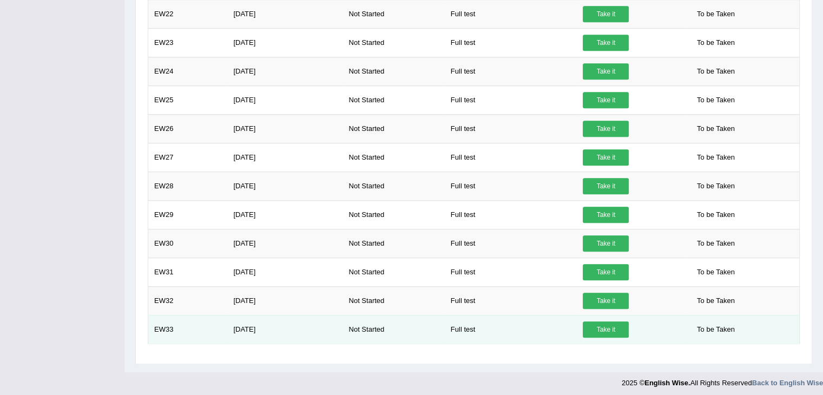 This screenshot has height=395, width=823. What do you see at coordinates (188, 214) in the screenshot?
I see `td: EW29` at bounding box center [188, 214].